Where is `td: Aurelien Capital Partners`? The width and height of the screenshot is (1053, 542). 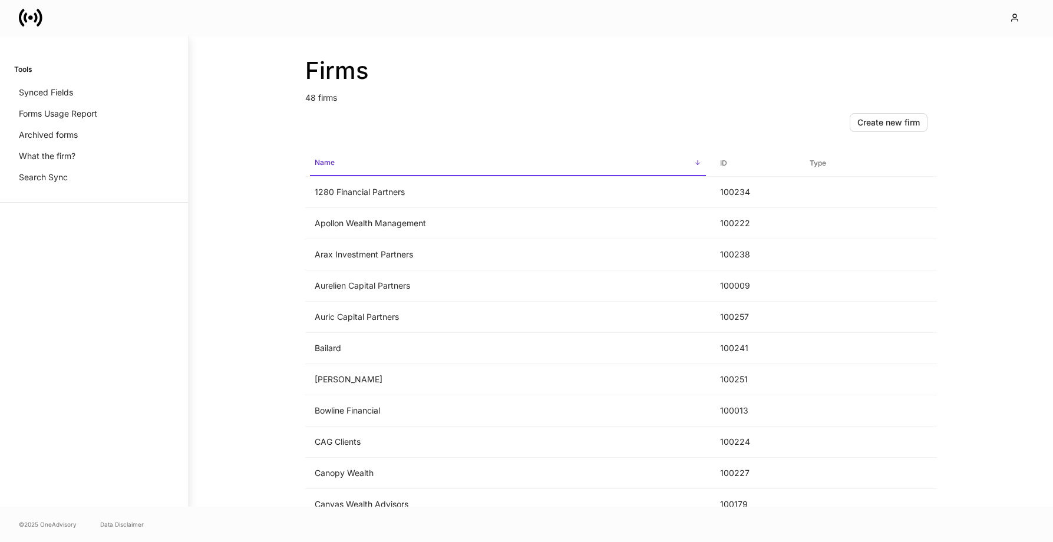 td: Aurelien Capital Partners is located at coordinates (508, 286).